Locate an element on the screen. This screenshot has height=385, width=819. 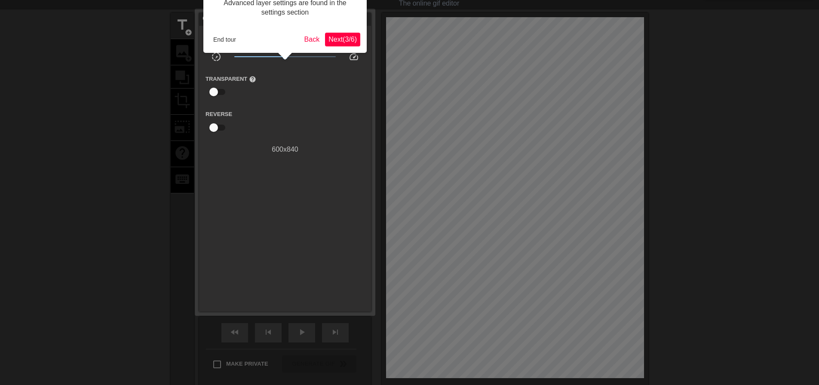
span: Make Private is located at coordinates (247, 364).